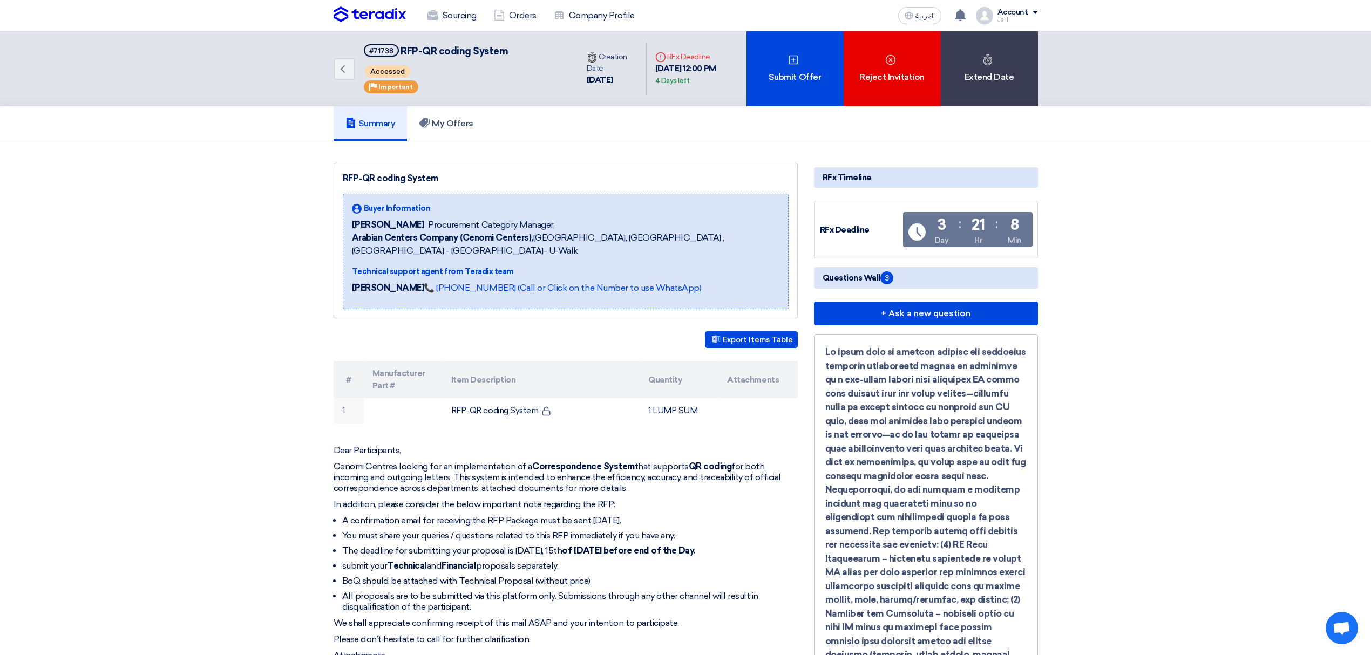 The width and height of the screenshot is (1371, 655). Describe the element at coordinates (454, 51) in the screenshot. I see `span: RFP-QR coding System` at that location.